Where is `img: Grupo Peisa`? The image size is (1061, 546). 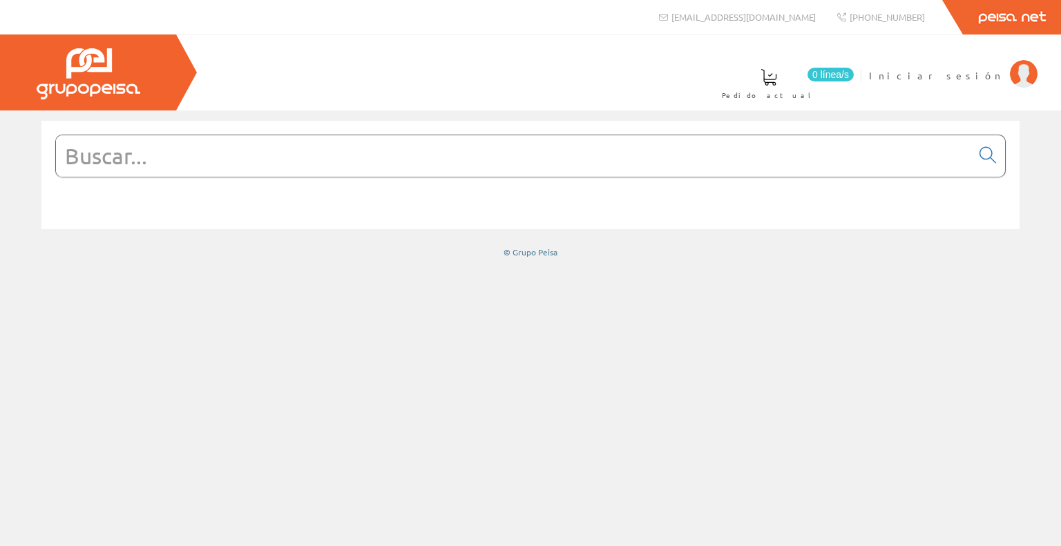 img: Grupo Peisa is located at coordinates (88, 74).